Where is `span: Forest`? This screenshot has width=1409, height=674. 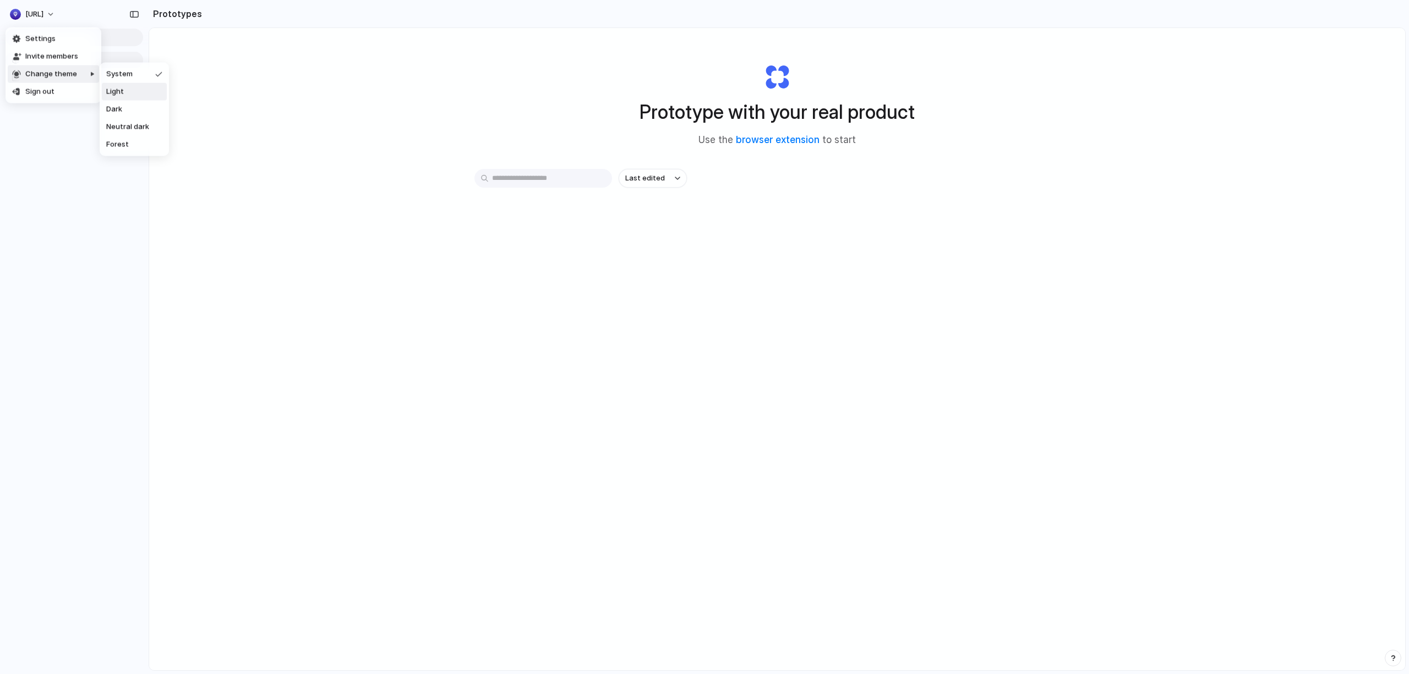
span: Forest is located at coordinates (117, 145).